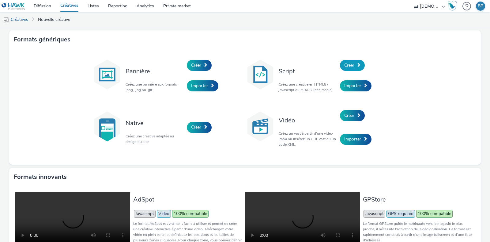  Describe the element at coordinates (417, 199) in the screenshot. I see `h3: GPStore` at that location.